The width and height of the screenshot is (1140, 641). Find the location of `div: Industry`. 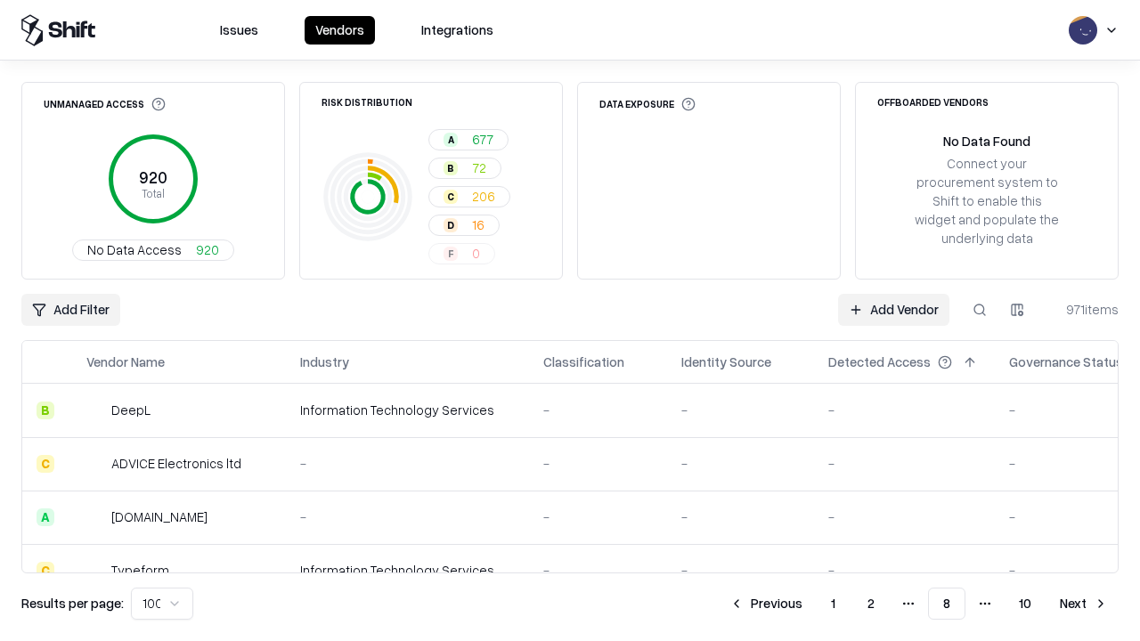

div: Industry is located at coordinates (324, 362).